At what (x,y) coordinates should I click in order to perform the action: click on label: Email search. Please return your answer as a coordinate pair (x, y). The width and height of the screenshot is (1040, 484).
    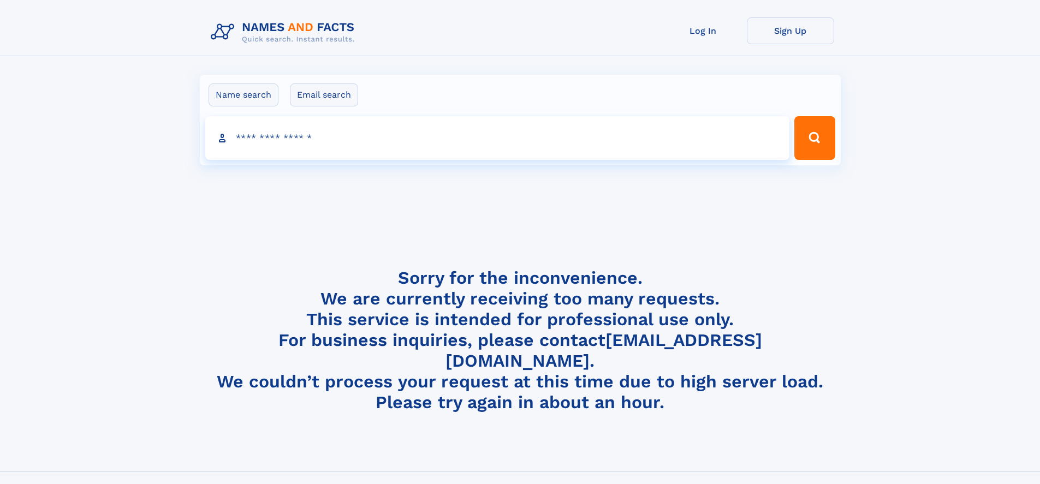
    Looking at the image, I should click on (324, 95).